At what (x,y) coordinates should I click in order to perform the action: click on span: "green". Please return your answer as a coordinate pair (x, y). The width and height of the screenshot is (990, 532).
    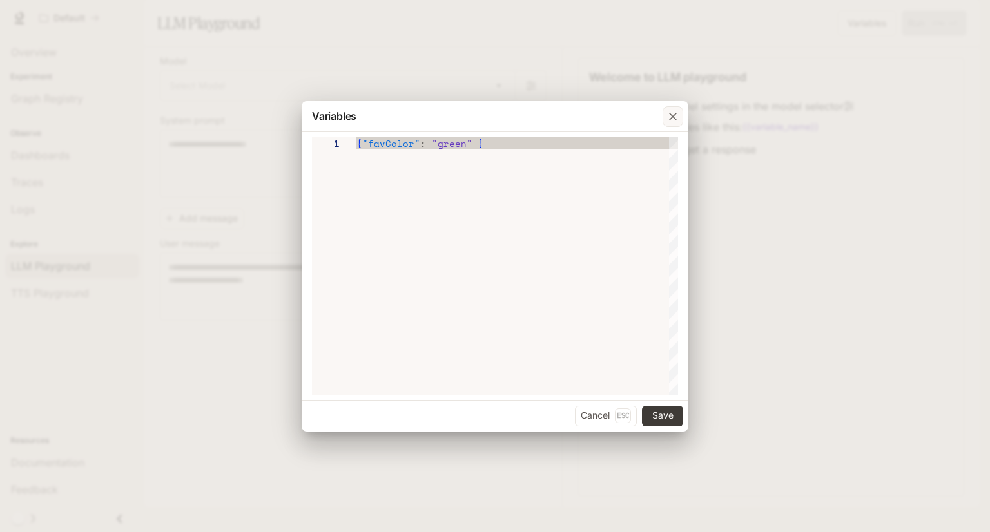
    Looking at the image, I should click on (452, 143).